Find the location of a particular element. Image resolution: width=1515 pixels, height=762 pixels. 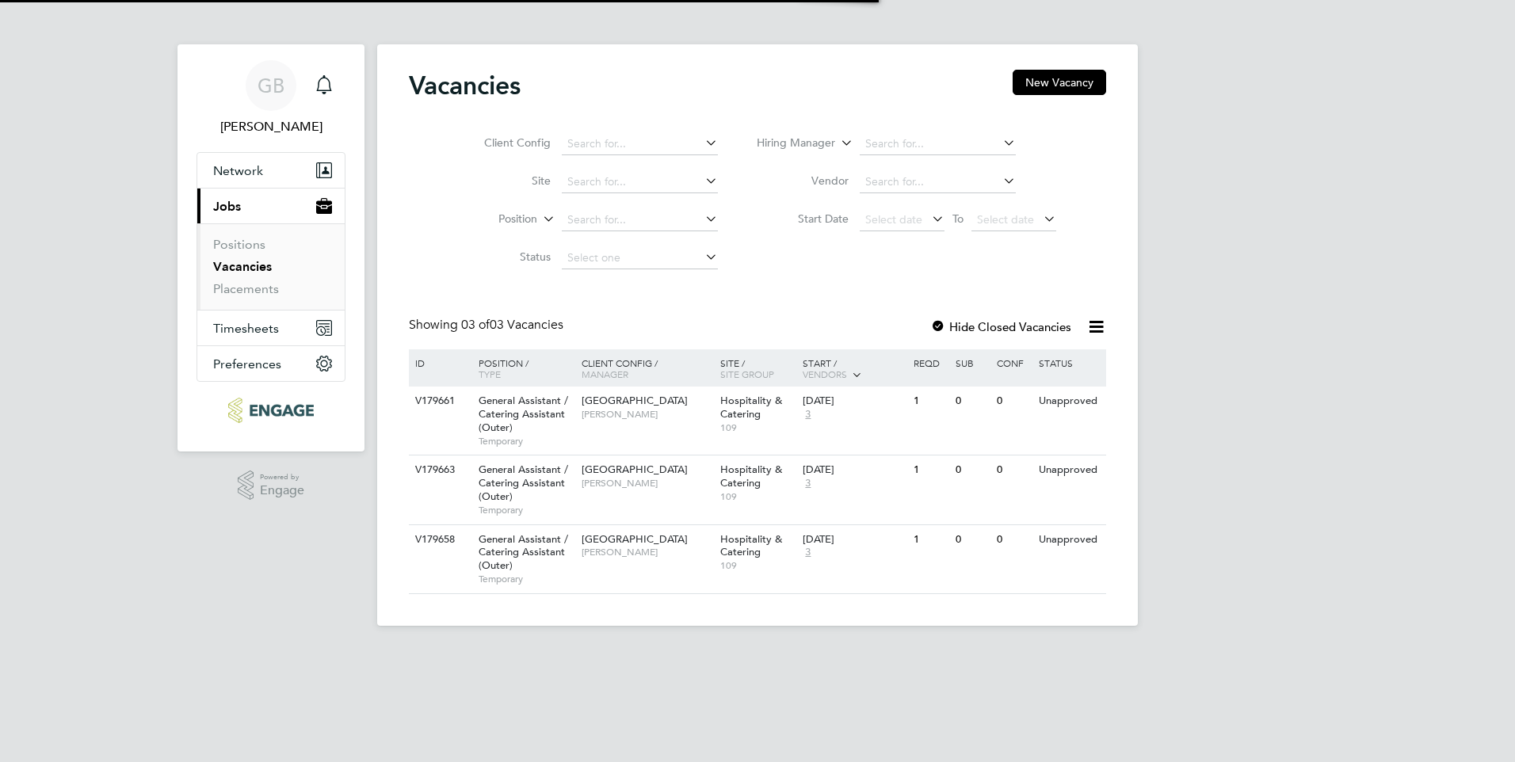

div: Start / is located at coordinates (854, 369).